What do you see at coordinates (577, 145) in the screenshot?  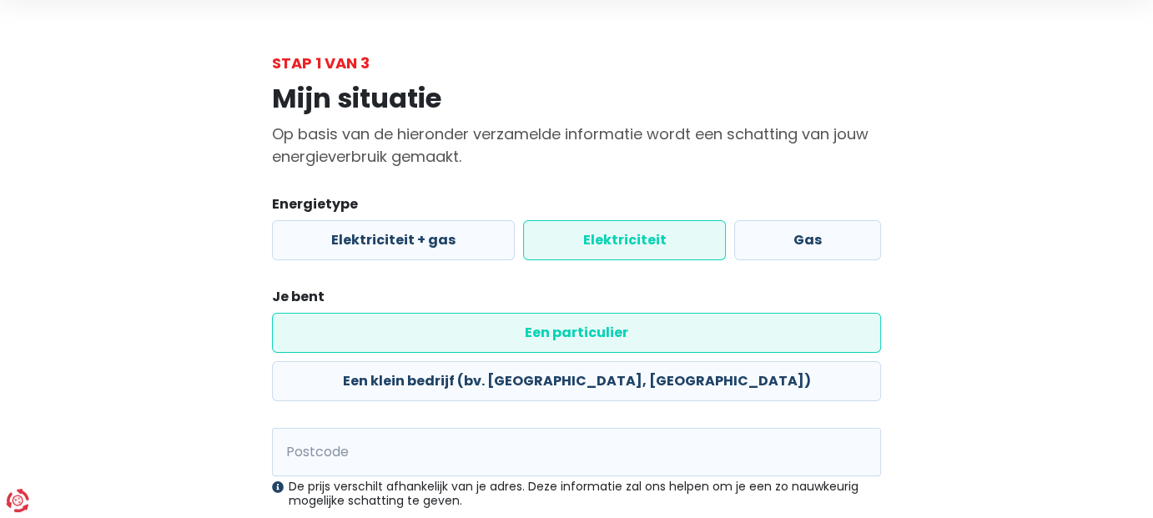 I see `p: Op basis van de hieronder verzamelde informatie wordt een schatting van jouw energieverbruik gema...` at bounding box center [577, 145].